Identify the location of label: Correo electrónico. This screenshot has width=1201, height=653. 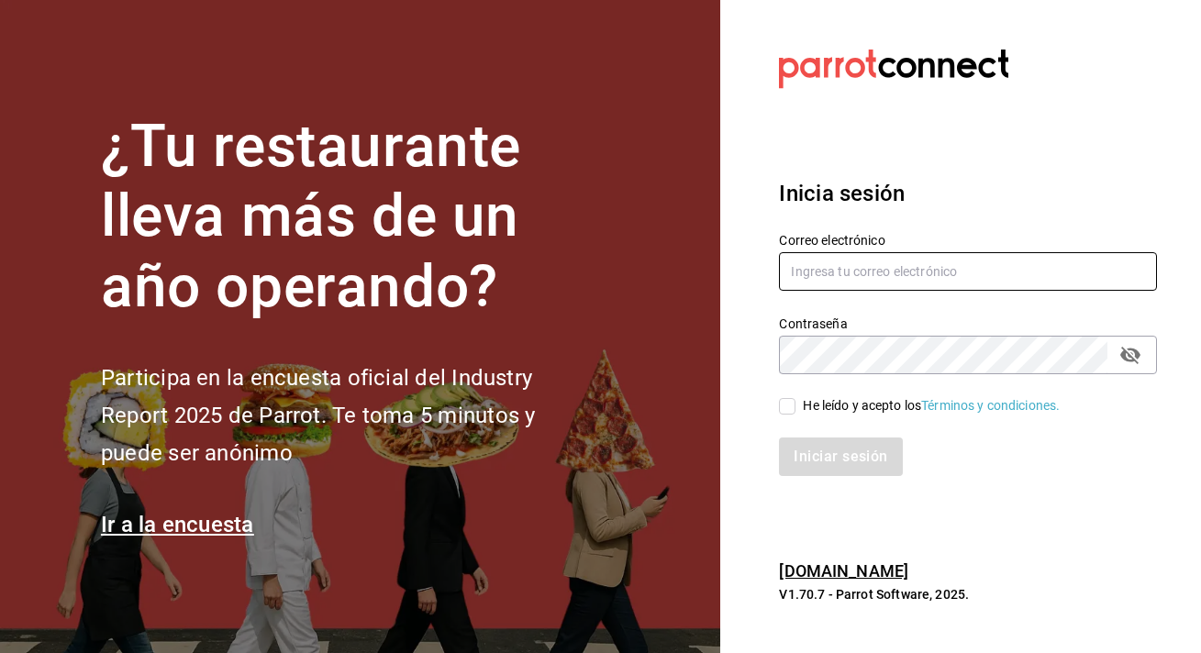
(968, 239).